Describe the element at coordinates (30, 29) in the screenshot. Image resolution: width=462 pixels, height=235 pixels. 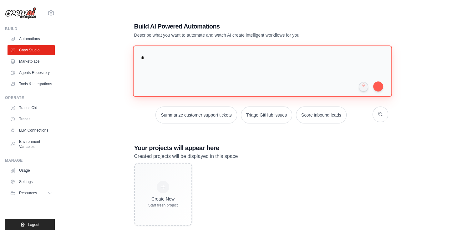
I see `div: Build` at that location.